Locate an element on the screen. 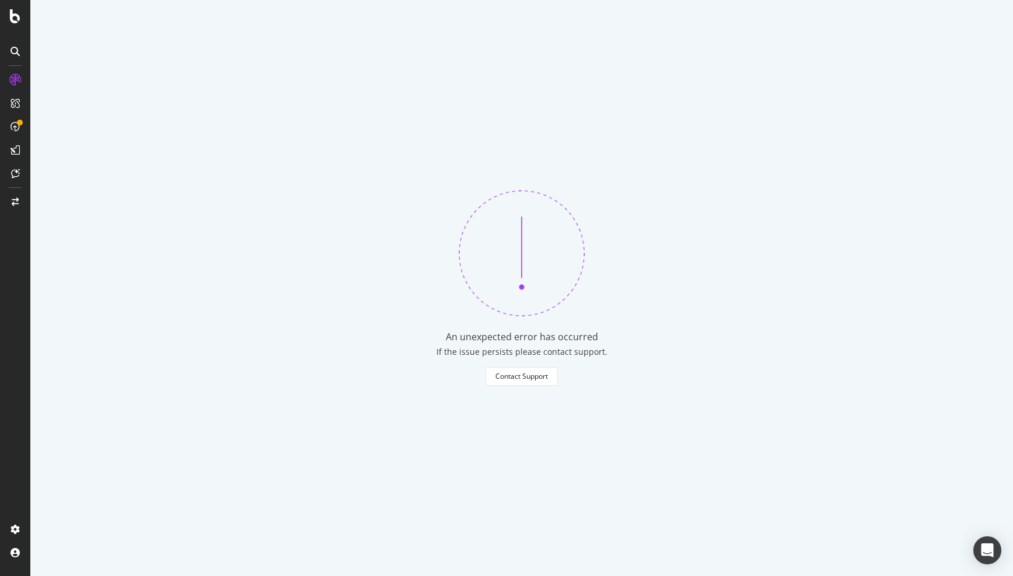 The image size is (1013, 576). div: An unexpected error has occurred is located at coordinates (522, 337).